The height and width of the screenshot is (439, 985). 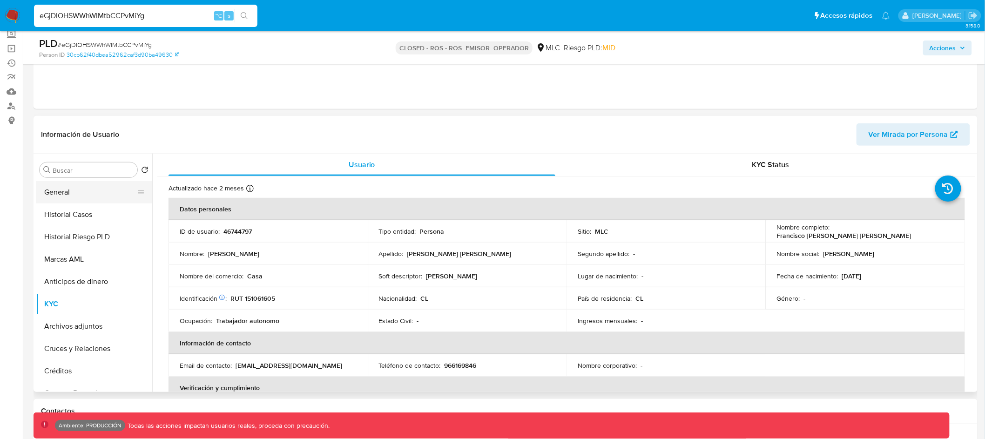 What do you see at coordinates (94, 237) in the screenshot?
I see `button: Historial Riesgo PLD` at bounding box center [94, 237].